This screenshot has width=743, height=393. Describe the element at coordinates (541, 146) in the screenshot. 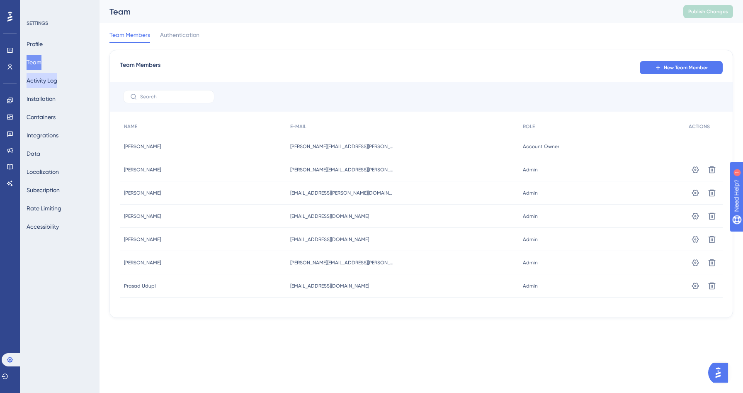

I see `span: Account Owner` at that location.